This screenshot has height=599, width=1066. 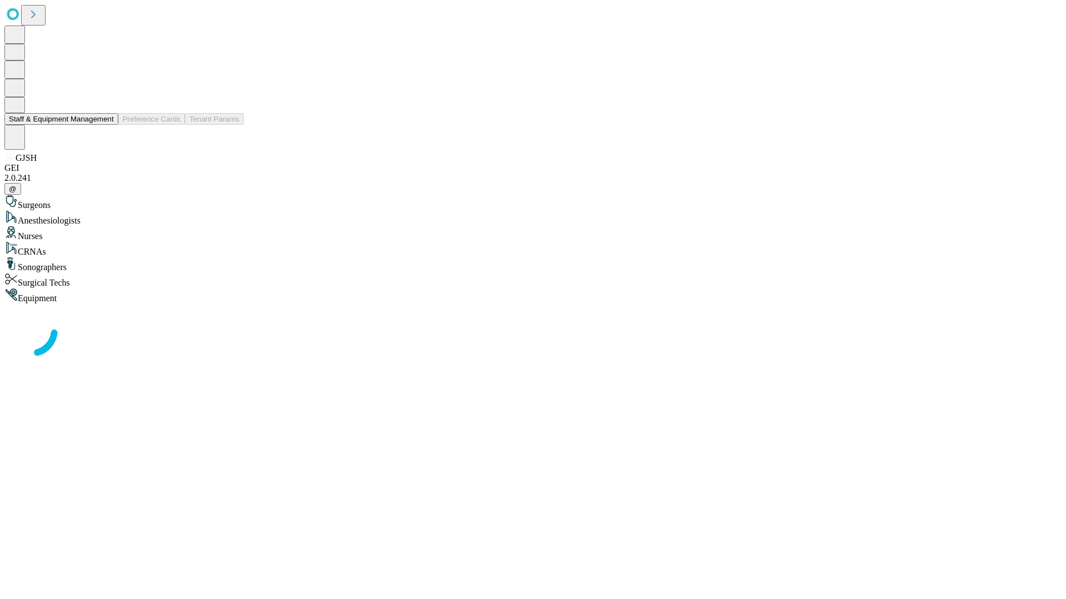 I want to click on div: Equipment, so click(x=533, y=296).